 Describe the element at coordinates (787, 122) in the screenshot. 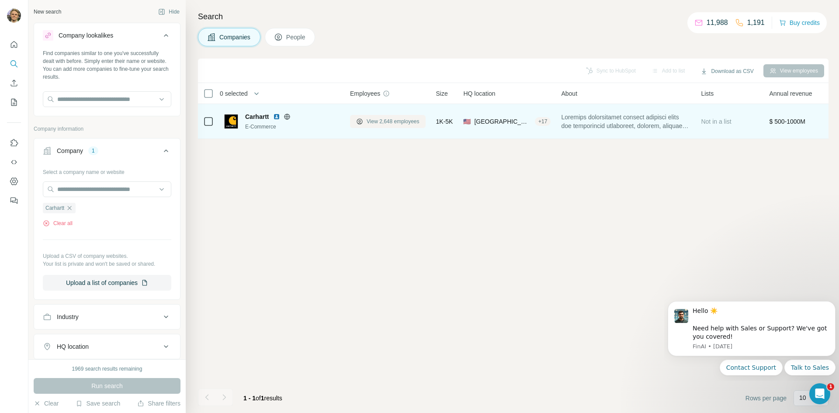

I see `span: $ 500-1000M` at that location.